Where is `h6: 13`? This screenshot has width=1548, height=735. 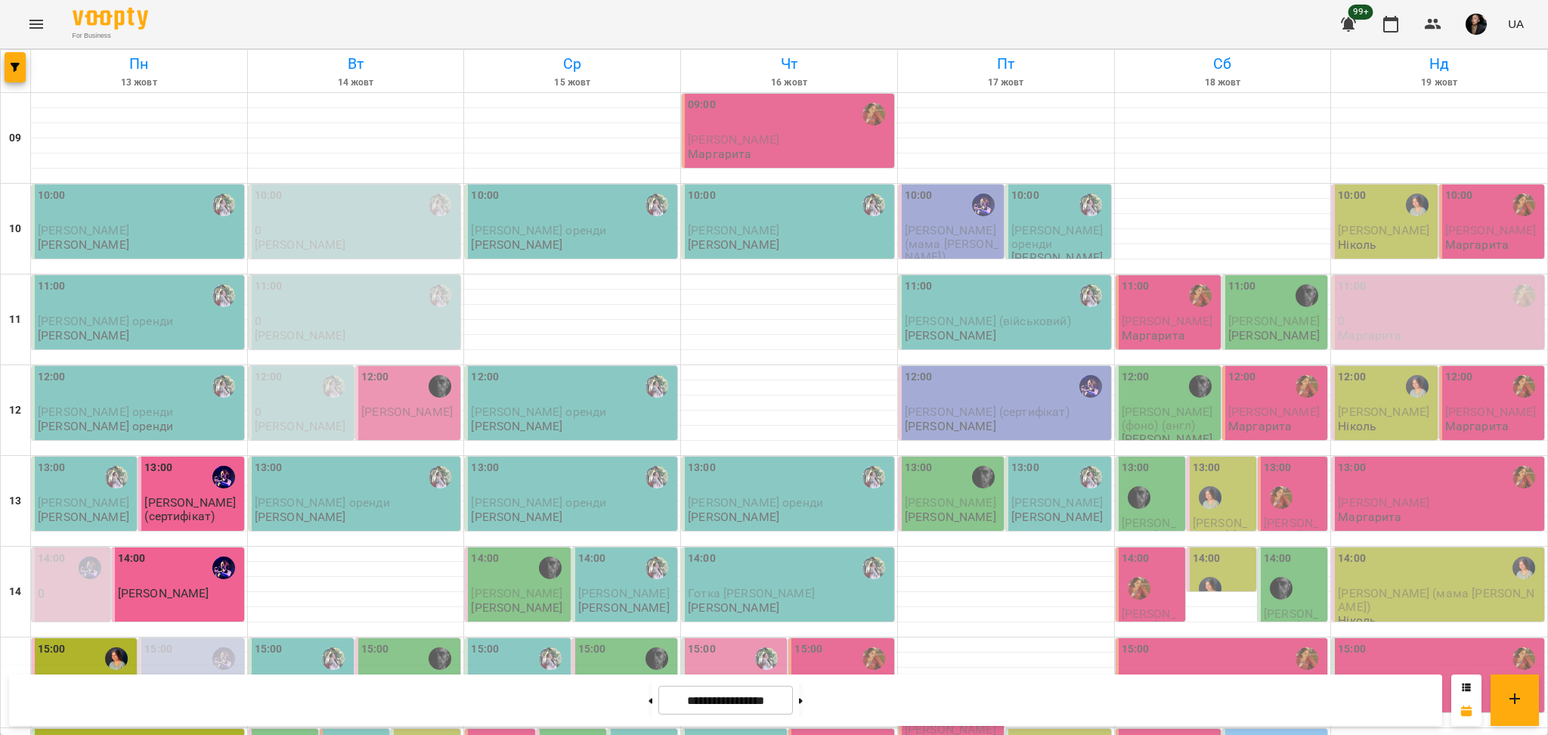
h6: 13 is located at coordinates (15, 501).